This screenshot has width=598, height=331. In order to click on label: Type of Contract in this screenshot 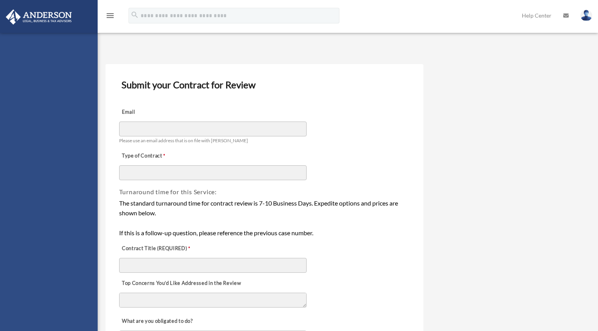, I will do `click(158, 156)`.